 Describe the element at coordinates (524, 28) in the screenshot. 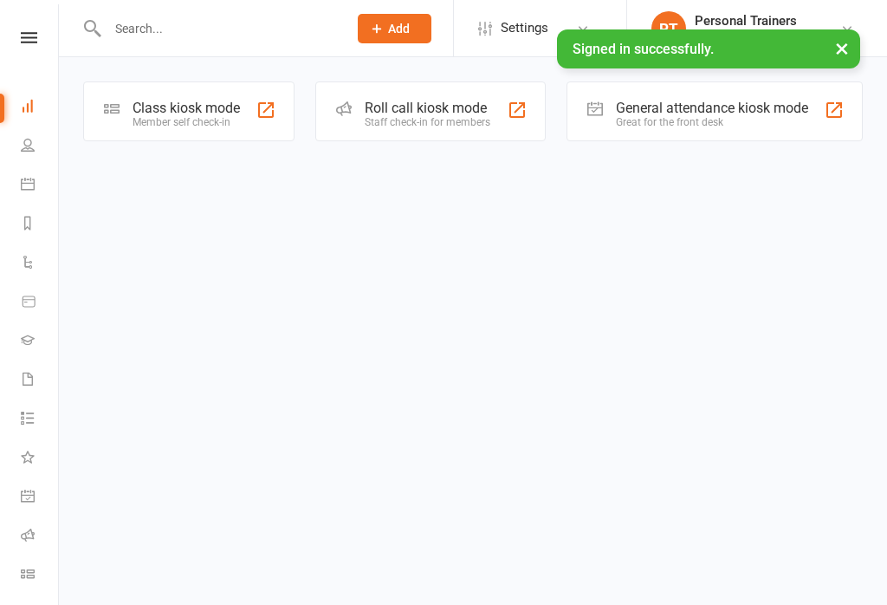

I see `span: Settings` at that location.